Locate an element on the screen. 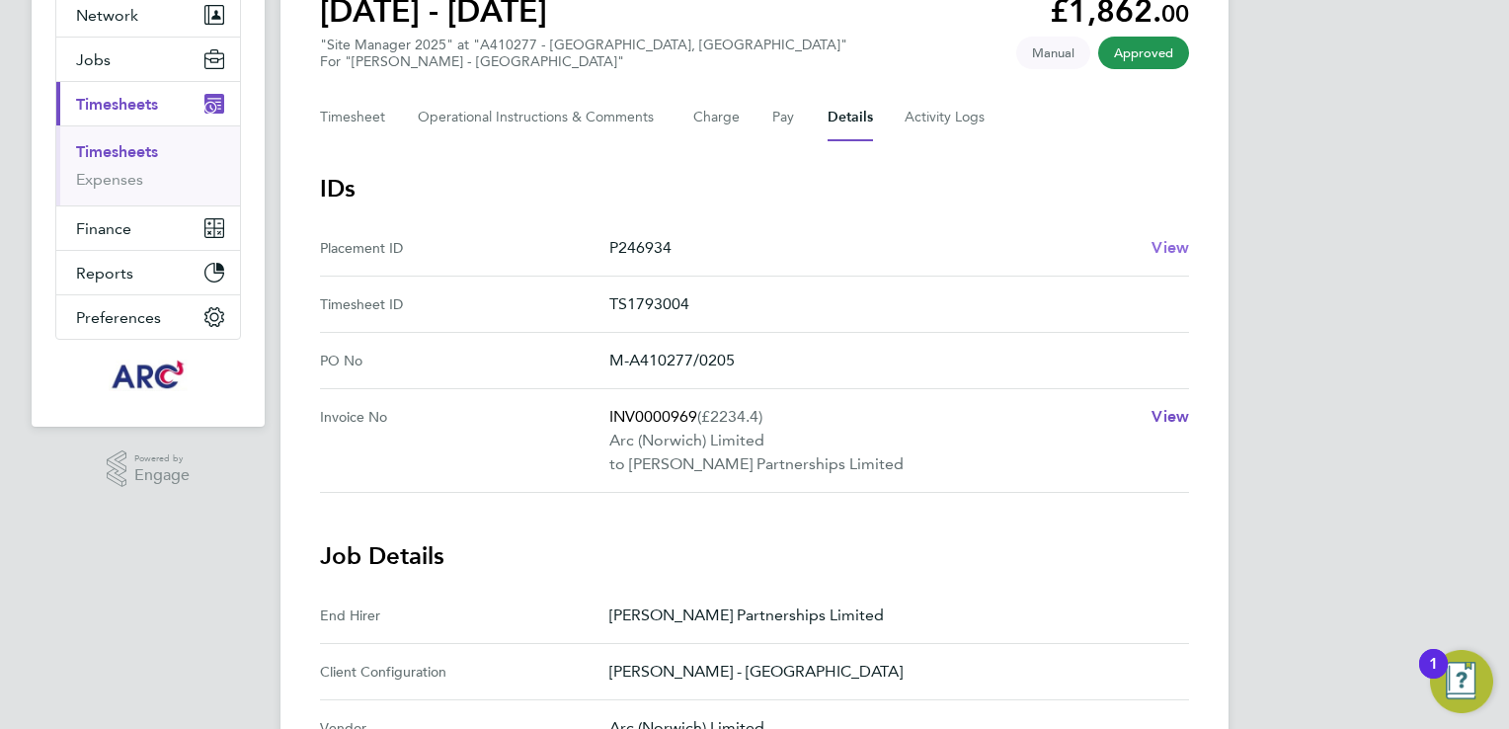 The width and height of the screenshot is (1509, 729). a: Timesheets is located at coordinates (117, 151).